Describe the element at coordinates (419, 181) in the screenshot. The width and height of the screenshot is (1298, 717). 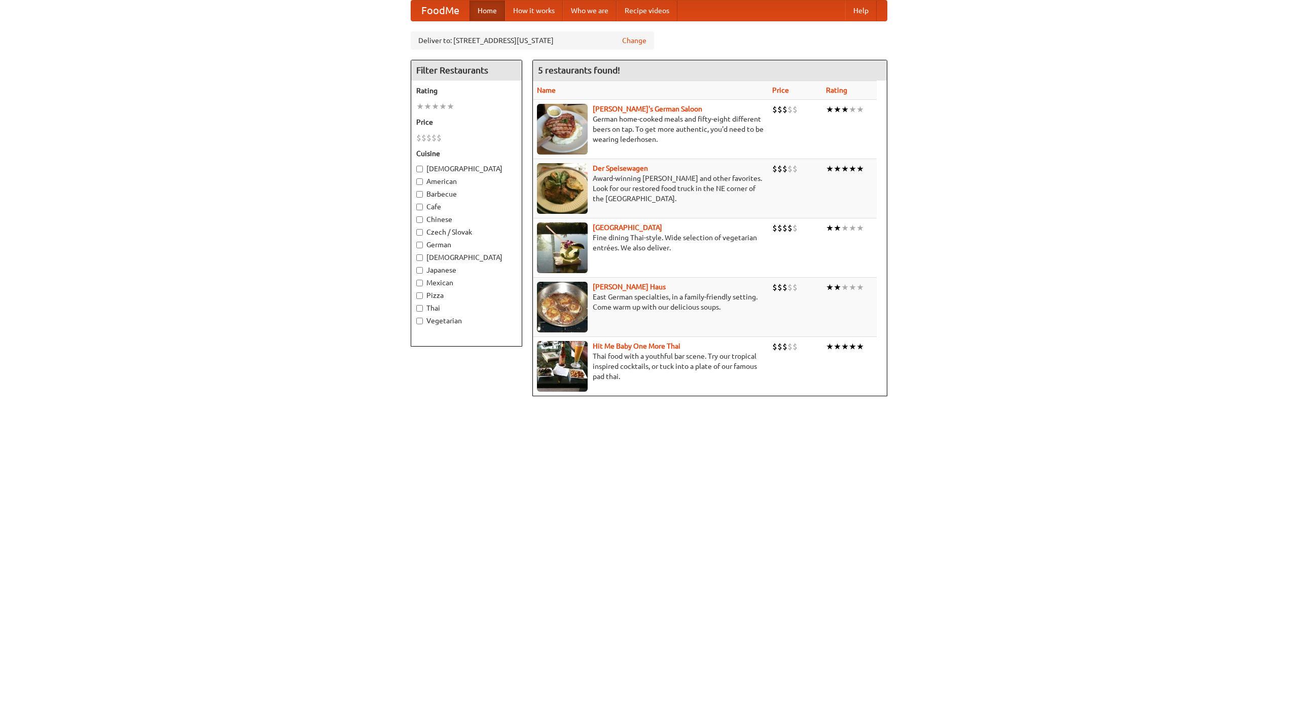
I see `input: American` at that location.